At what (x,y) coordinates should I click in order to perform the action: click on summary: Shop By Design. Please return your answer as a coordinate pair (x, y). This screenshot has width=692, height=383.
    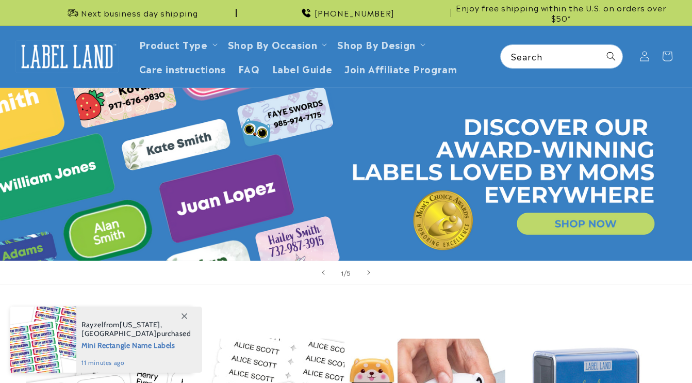
    Looking at the image, I should click on (380, 44).